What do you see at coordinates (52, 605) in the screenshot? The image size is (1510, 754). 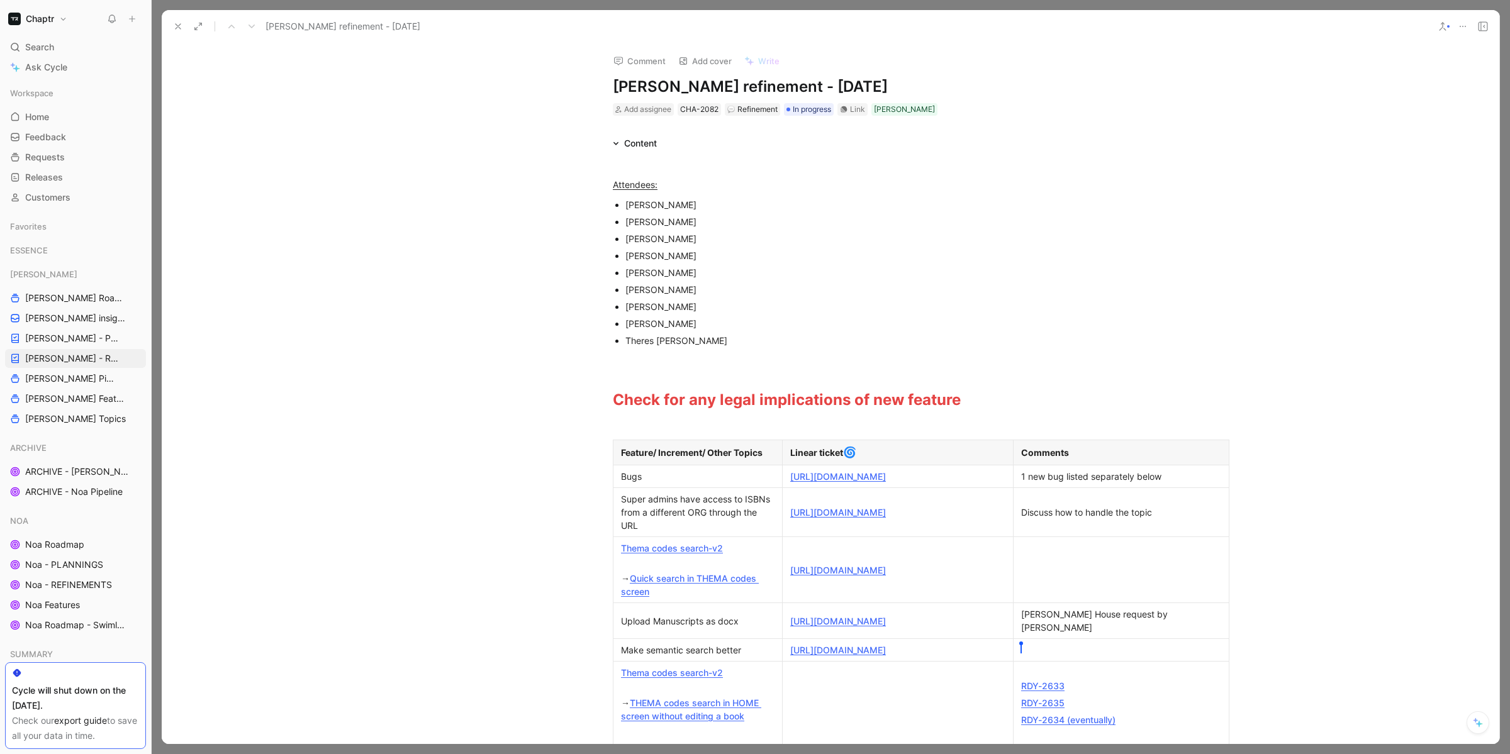 I see `span: Noa Features` at bounding box center [52, 605].